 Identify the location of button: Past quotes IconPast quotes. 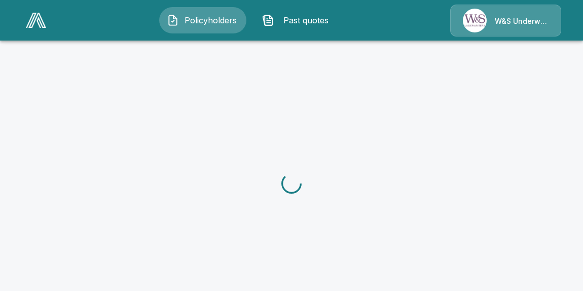
(298, 20).